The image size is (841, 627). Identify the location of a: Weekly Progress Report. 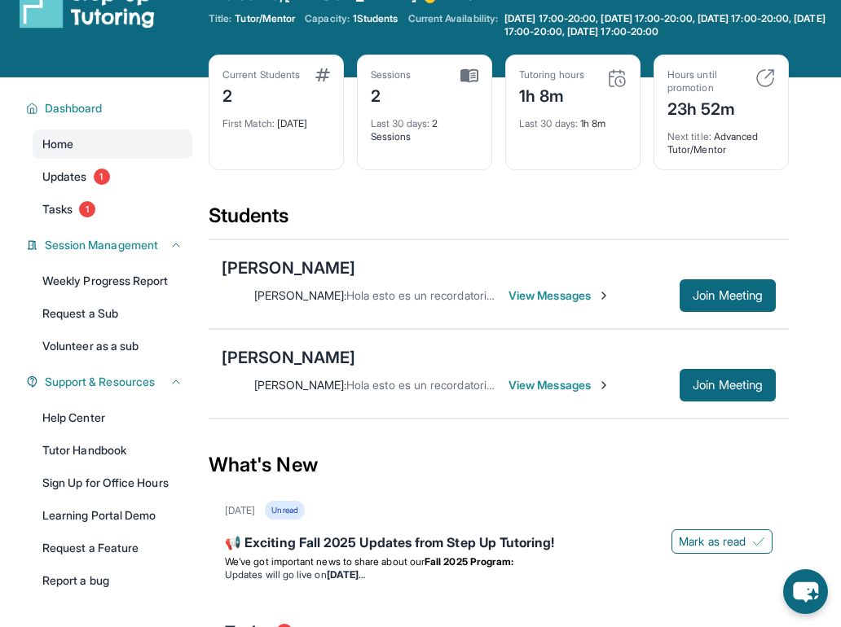
(112, 281).